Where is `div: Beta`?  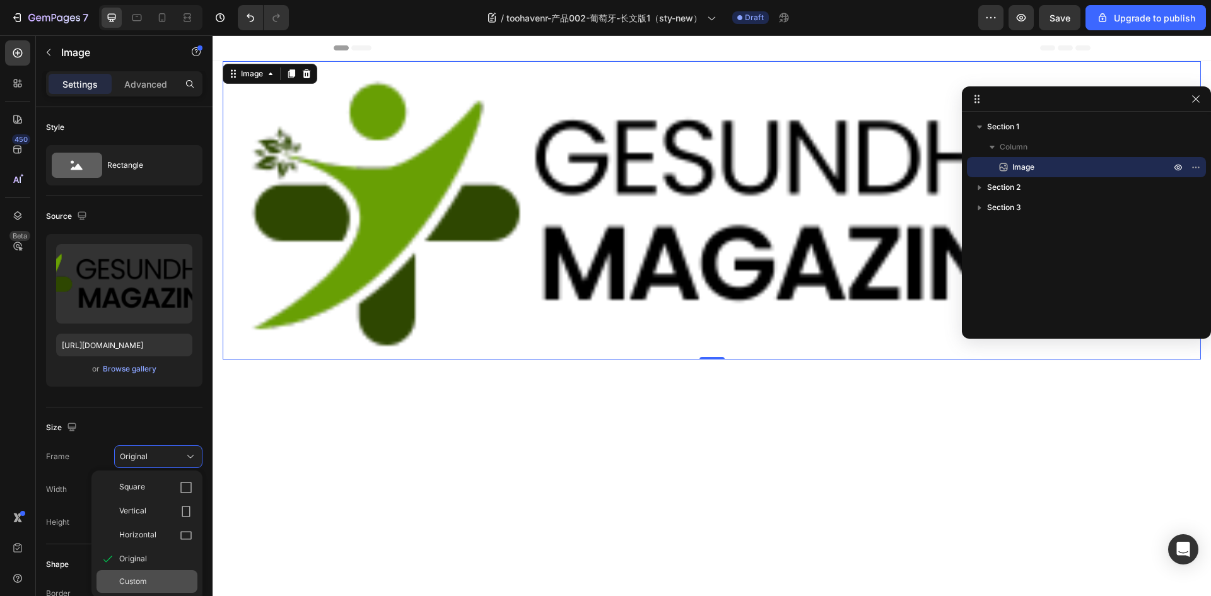 div: Beta is located at coordinates (20, 236).